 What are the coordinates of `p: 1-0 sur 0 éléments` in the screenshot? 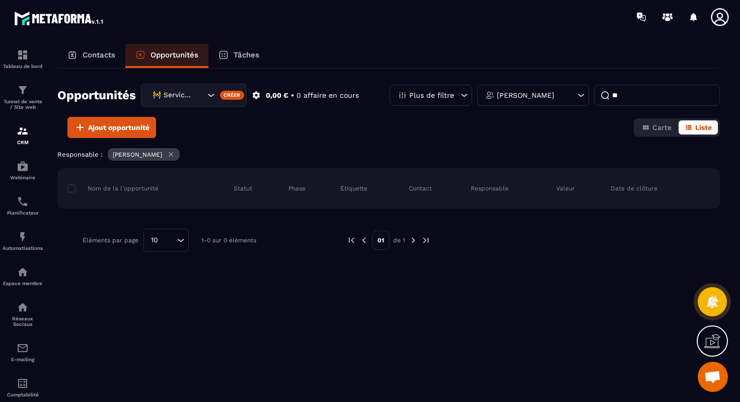 It's located at (229, 240).